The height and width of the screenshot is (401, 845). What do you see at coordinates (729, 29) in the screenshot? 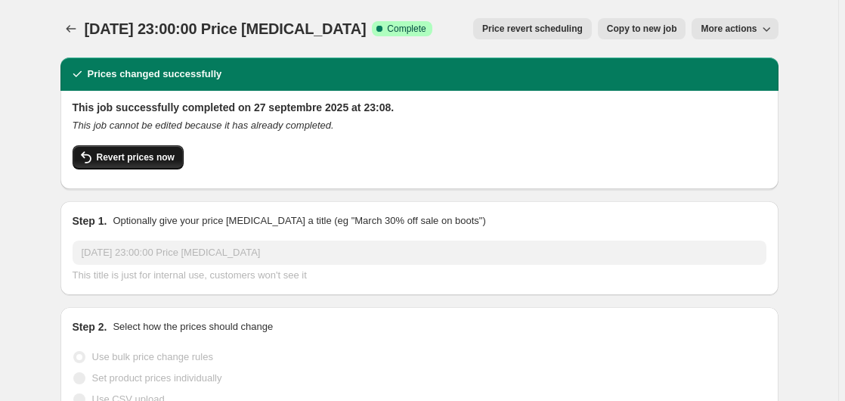
I see `span: More actions` at bounding box center [729, 29].